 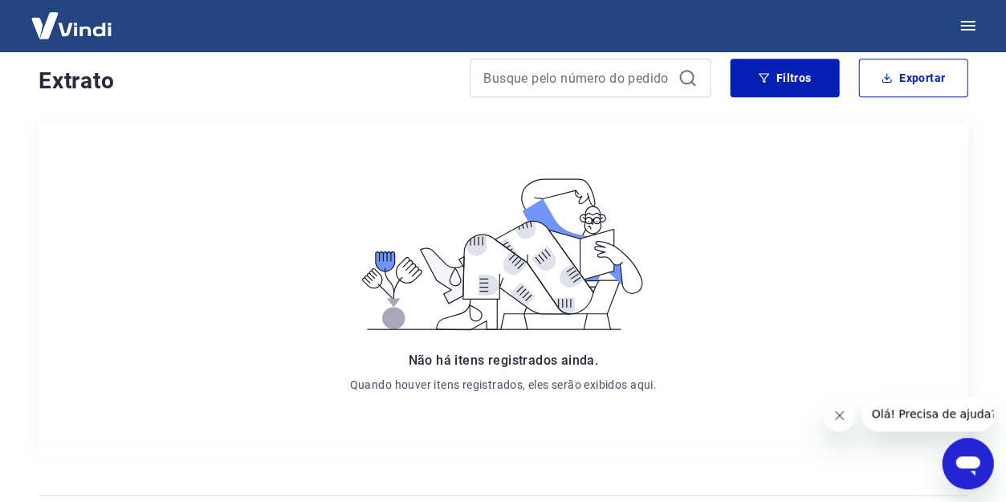 I want to click on span: Olá! Precisa de ajuda?, so click(x=72, y=18).